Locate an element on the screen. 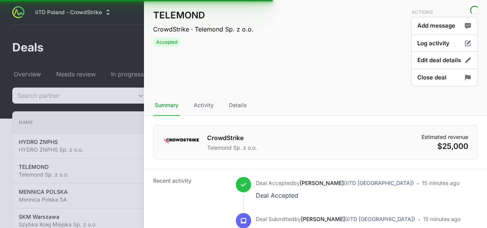 Image resolution: width=487 pixels, height=228 pixels. button: Close deal is located at coordinates (445, 77).